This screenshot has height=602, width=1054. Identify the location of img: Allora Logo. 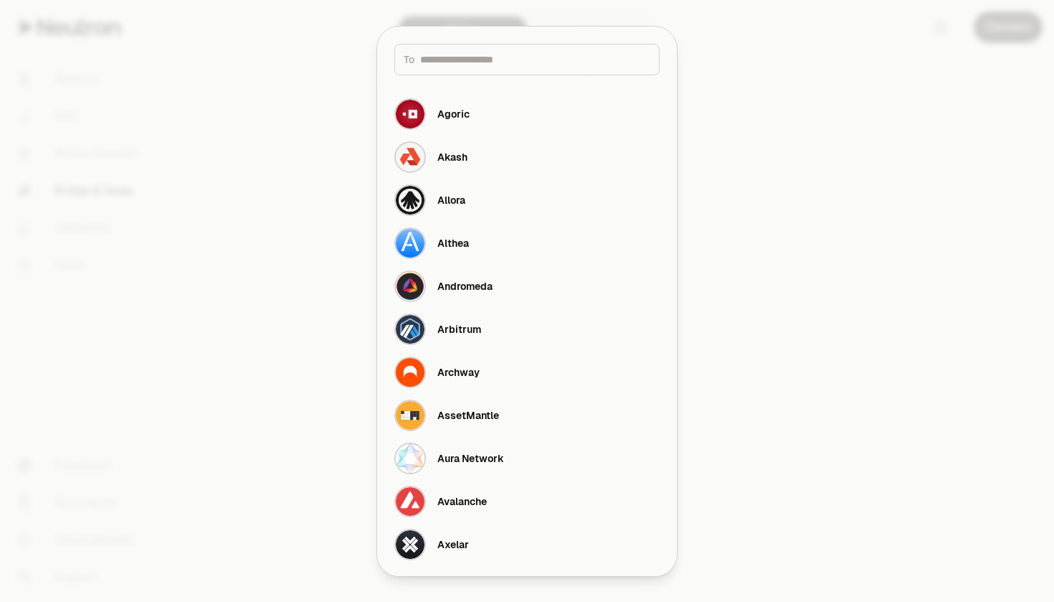
(410, 200).